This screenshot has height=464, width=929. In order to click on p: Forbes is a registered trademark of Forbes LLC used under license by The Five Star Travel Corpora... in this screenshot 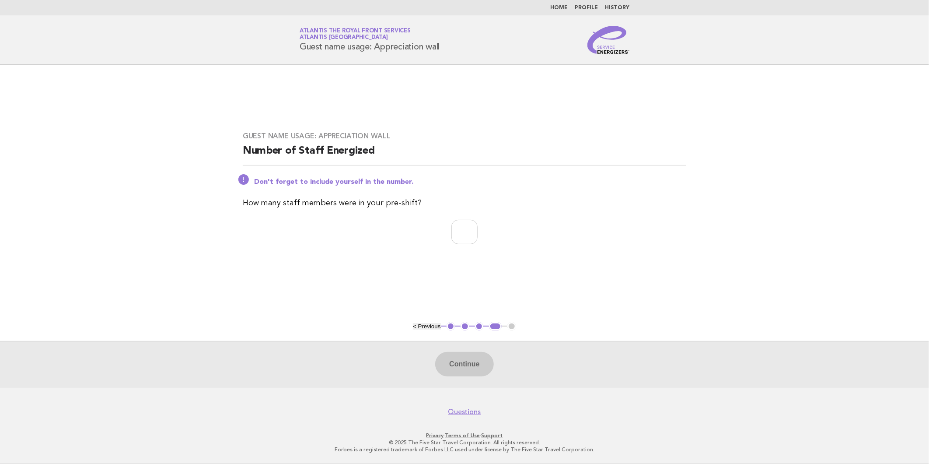, I will do `click(465, 449)`.